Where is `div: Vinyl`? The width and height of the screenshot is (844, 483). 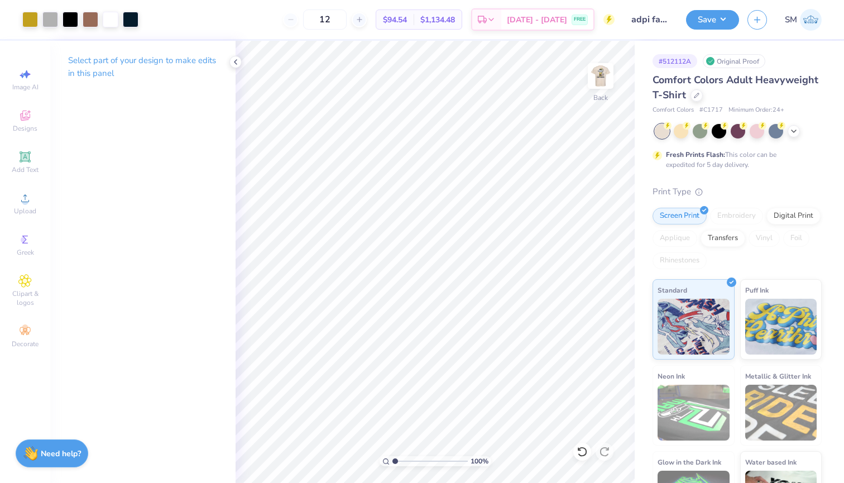
div: Vinyl is located at coordinates (764, 238).